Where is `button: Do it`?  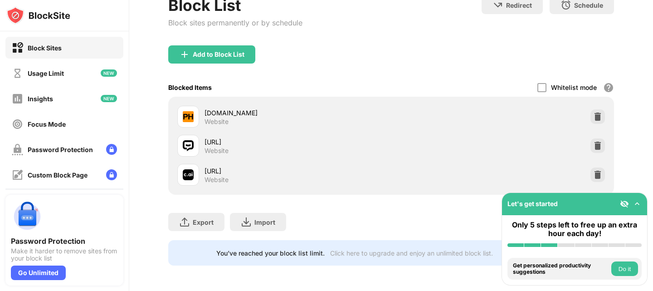
button: Do it is located at coordinates (624, 268).